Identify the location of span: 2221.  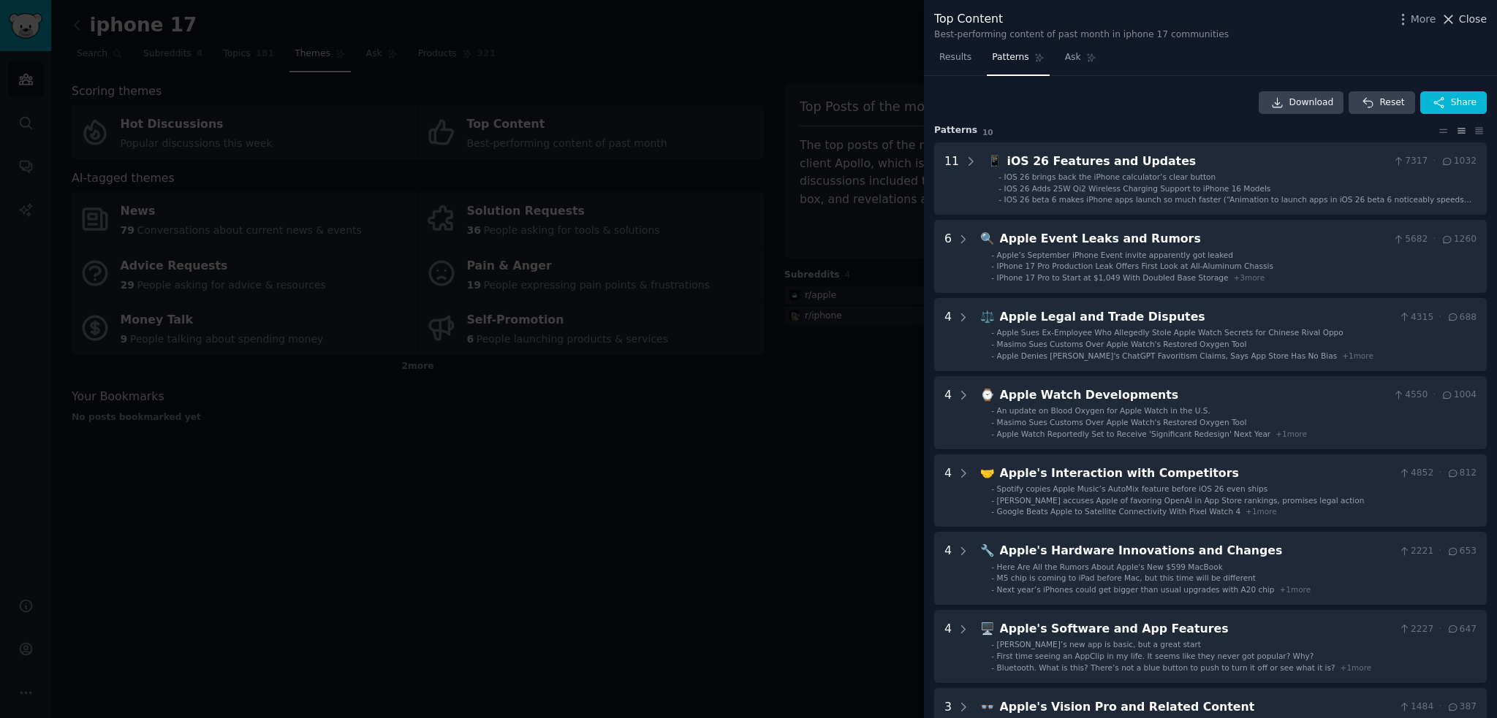
(1416, 552).